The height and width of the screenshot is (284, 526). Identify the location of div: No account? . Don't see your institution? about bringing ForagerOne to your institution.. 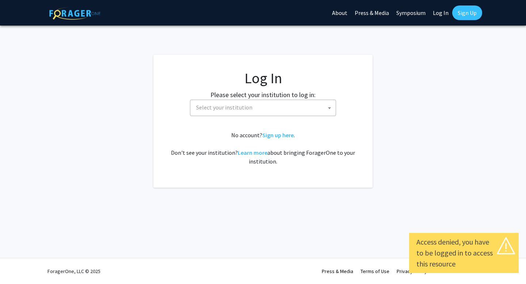
(263, 148).